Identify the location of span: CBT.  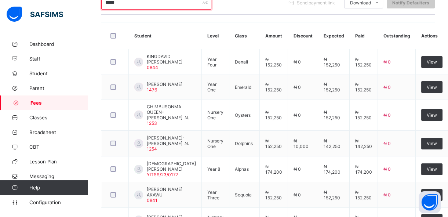
(59, 147).